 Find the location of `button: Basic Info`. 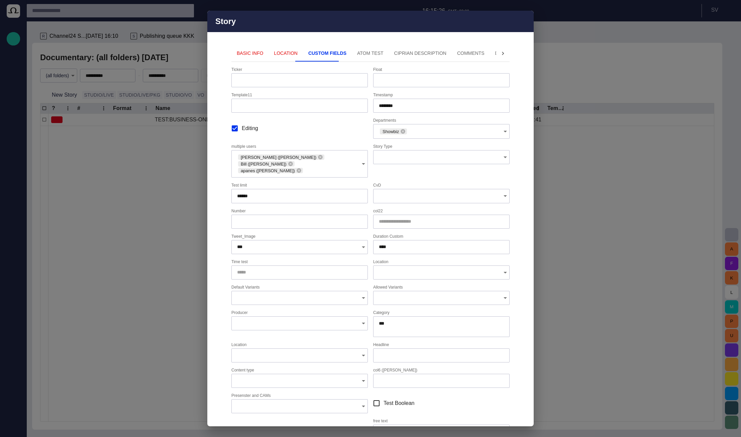

button: Basic Info is located at coordinates (250, 54).